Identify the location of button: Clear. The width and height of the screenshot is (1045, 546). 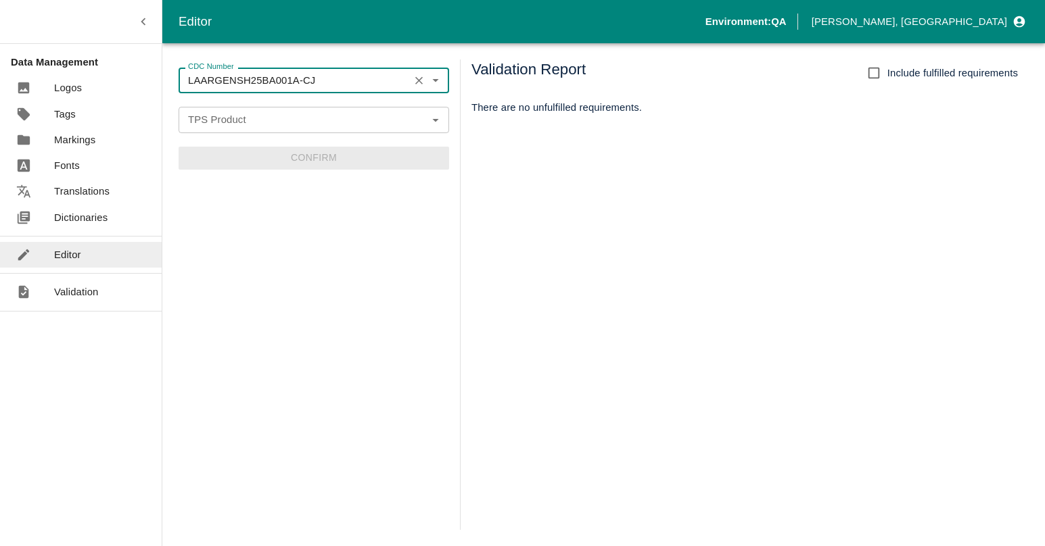
(419, 80).